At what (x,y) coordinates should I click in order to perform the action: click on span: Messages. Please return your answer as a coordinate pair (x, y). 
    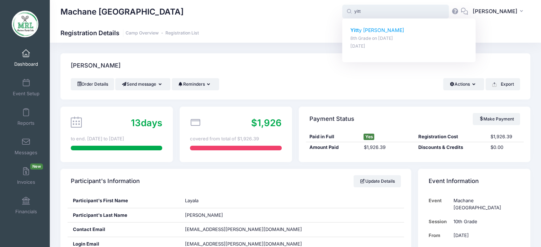
    Looking at the image, I should click on (26, 153).